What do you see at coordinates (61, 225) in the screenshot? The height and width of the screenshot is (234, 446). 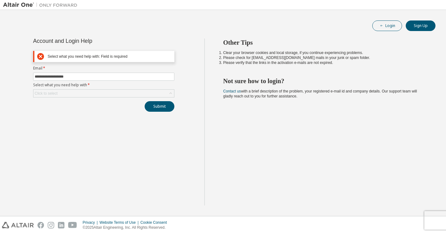 I see `img: linkedin.svg` at bounding box center [61, 225].